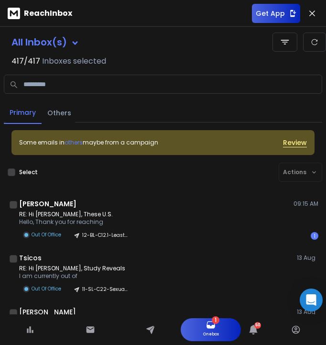 The width and height of the screenshot is (326, 345). Describe the element at coordinates (77, 276) in the screenshot. I see `p: I am currently out of` at that location.